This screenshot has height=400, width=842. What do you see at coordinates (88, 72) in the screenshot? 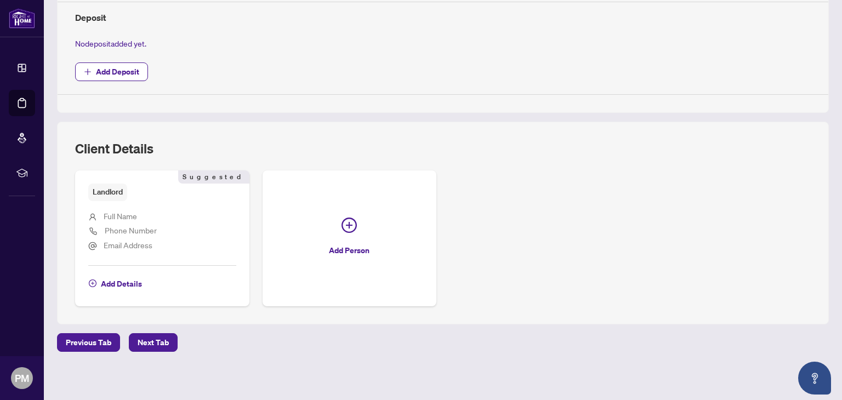
I see `span: plus` at bounding box center [88, 72].